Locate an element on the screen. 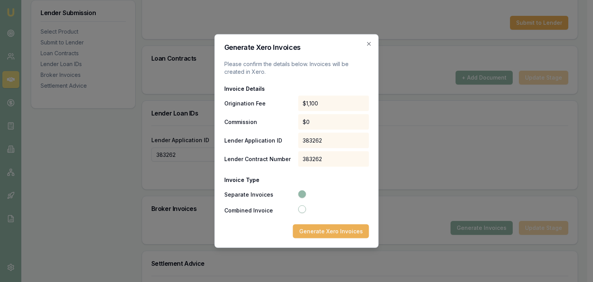  span: Lender Application ID is located at coordinates (260, 140).